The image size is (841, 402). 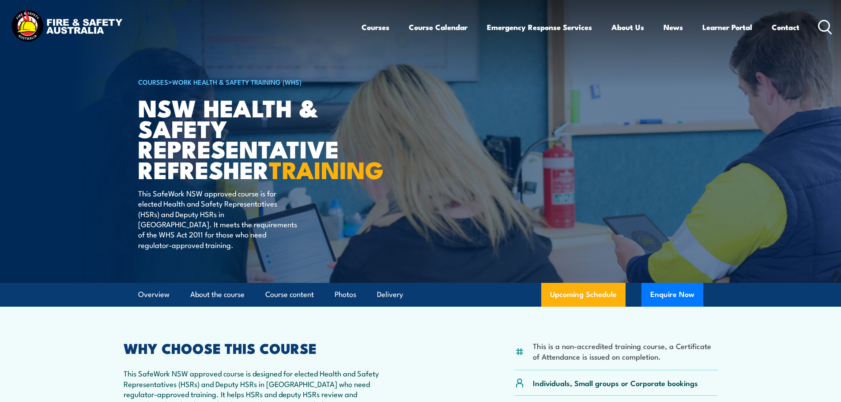 What do you see at coordinates (583, 295) in the screenshot?
I see `a: Upcoming Schedule` at bounding box center [583, 295].